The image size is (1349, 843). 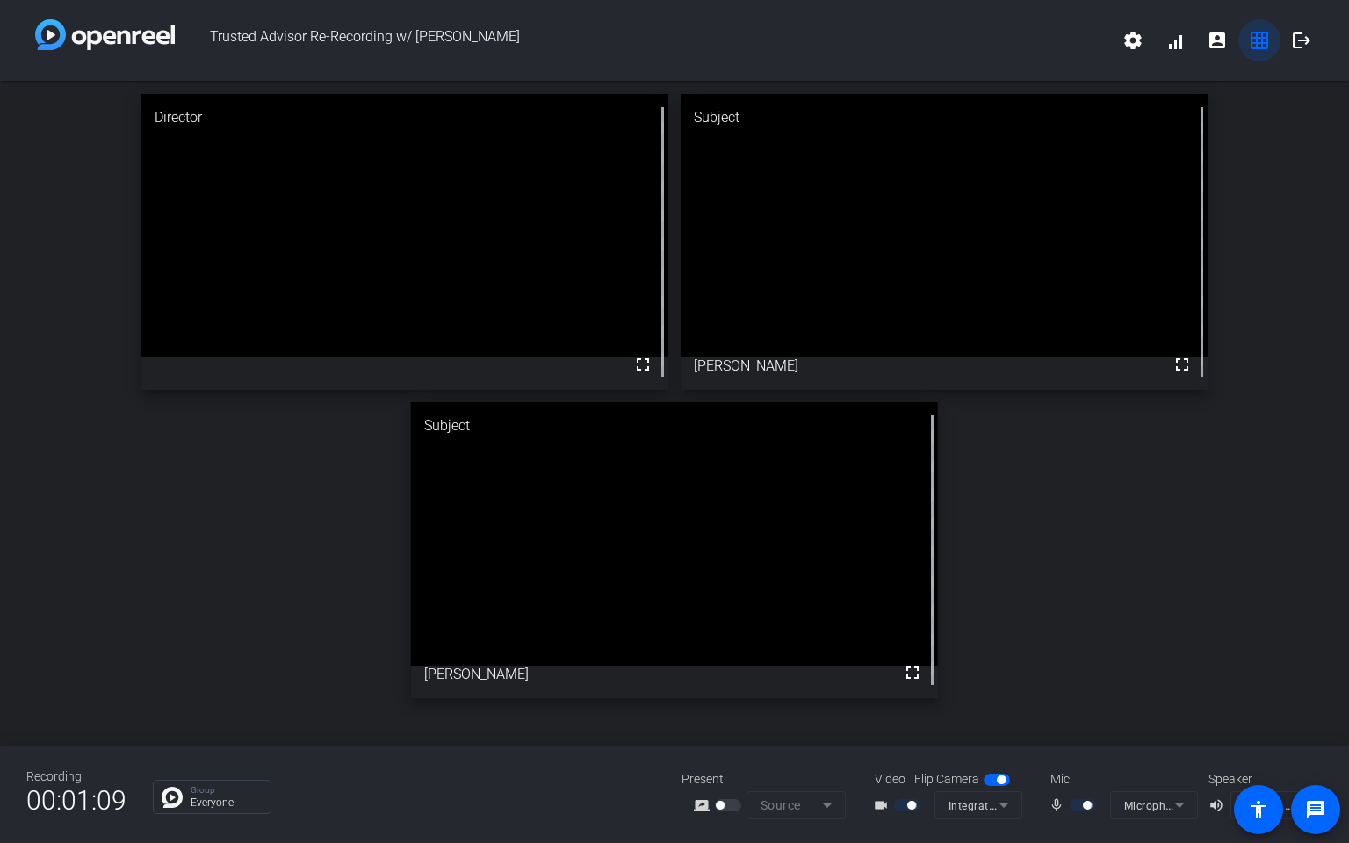 I want to click on mat-icon: screen_share_outline, so click(x=704, y=805).